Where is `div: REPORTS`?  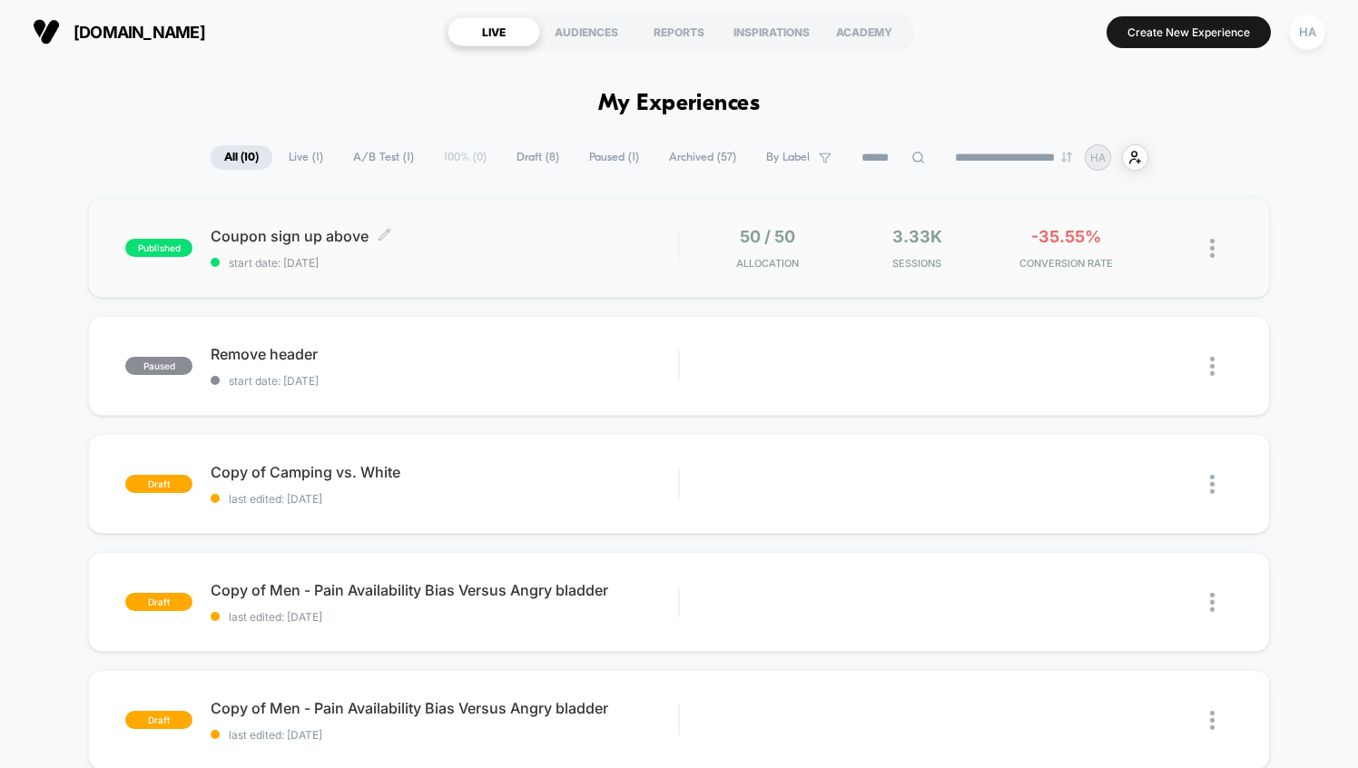
div: REPORTS is located at coordinates (679, 32).